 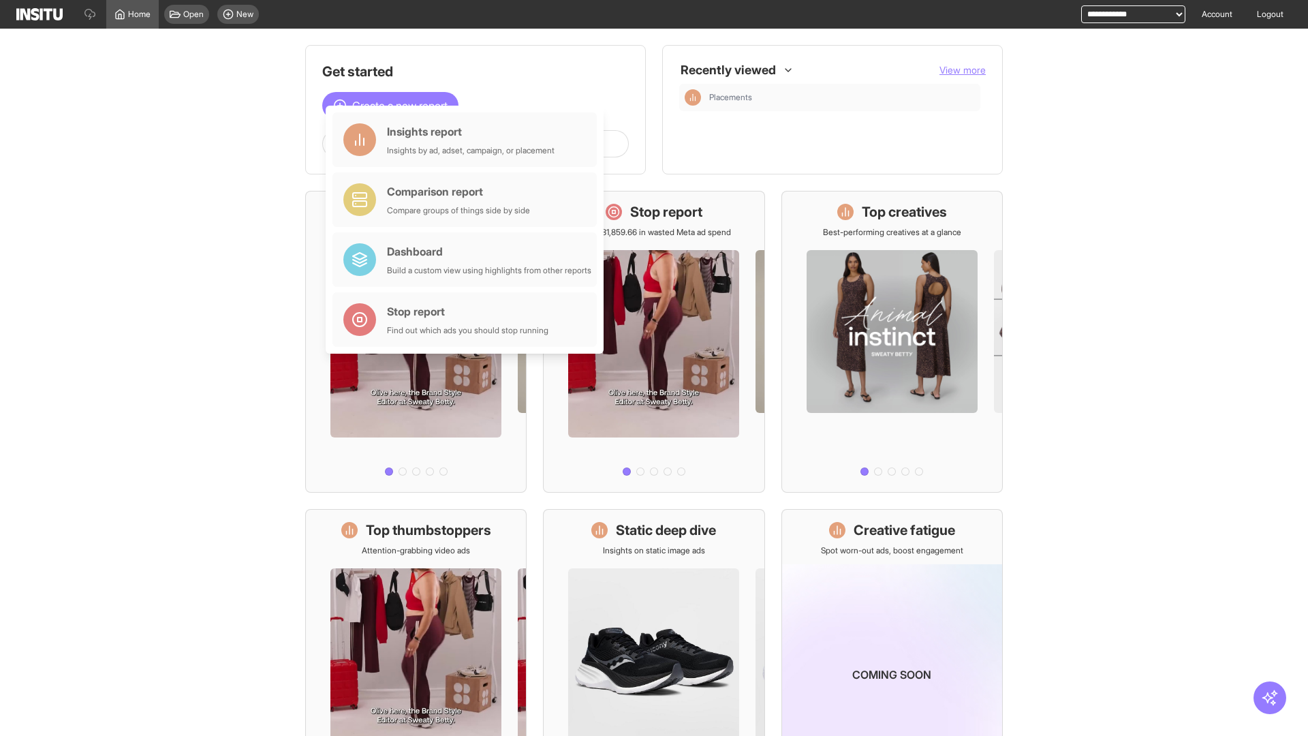 What do you see at coordinates (429, 530) in the screenshot?
I see `h1: Top thumbstoppers` at bounding box center [429, 530].